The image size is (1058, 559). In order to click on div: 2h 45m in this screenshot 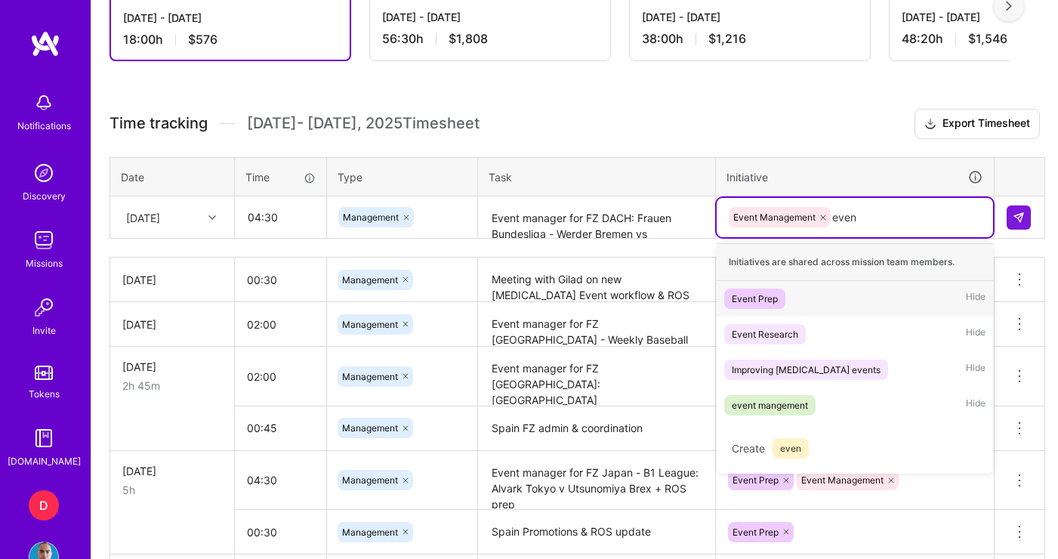, I will do `click(172, 385)`.